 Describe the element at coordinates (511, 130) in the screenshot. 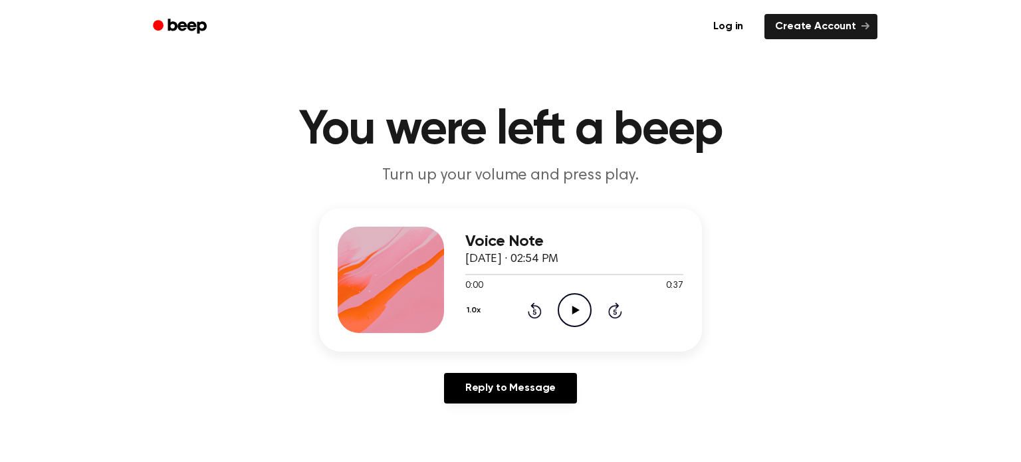

I see `h1: You were left a beep` at that location.